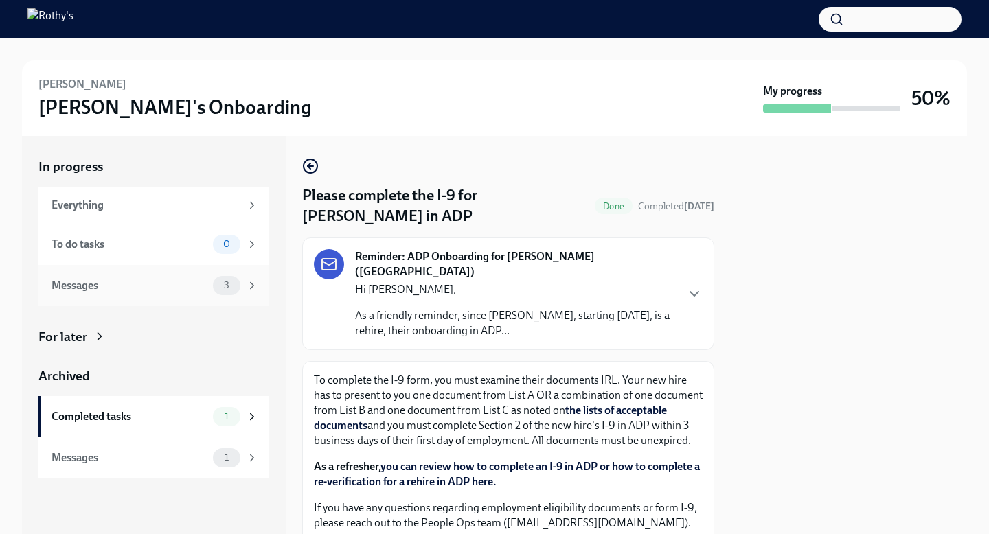 This screenshot has width=989, height=534. Describe the element at coordinates (129, 245) in the screenshot. I see `div: To do tasks` at that location.